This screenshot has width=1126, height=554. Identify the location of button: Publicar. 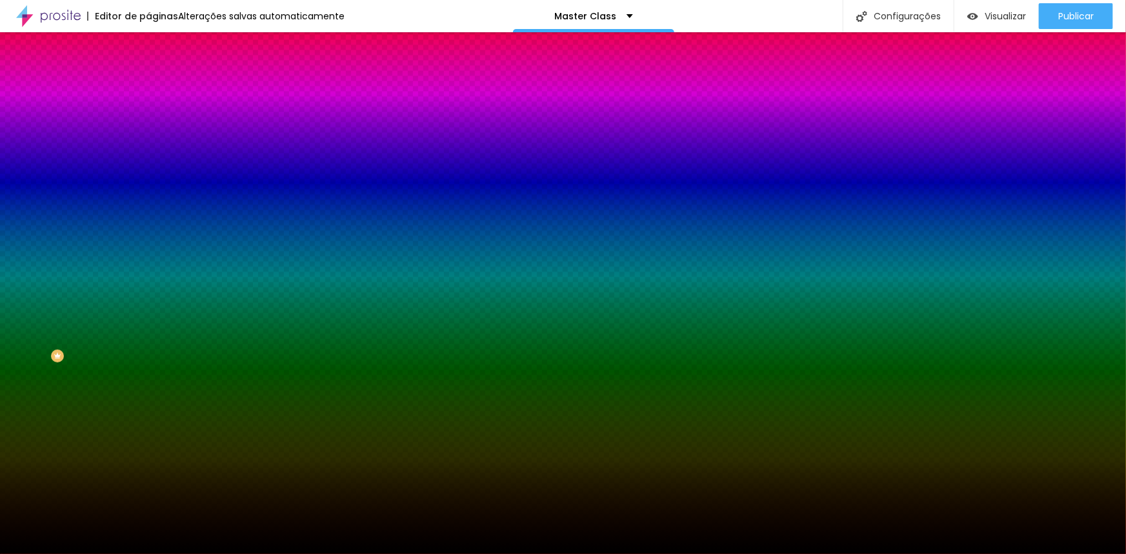
(1076, 16).